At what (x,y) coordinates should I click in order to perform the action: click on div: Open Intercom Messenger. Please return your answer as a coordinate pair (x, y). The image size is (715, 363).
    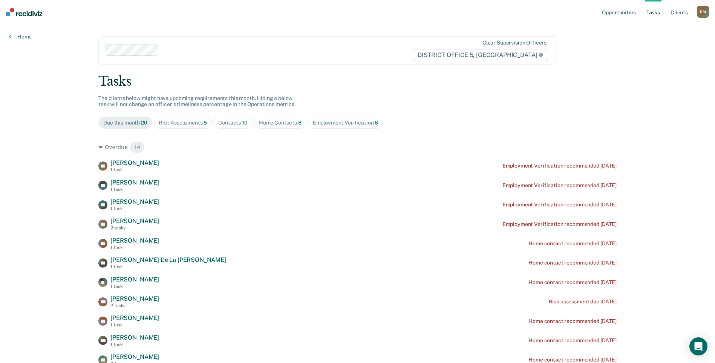
    Looking at the image, I should click on (698, 346).